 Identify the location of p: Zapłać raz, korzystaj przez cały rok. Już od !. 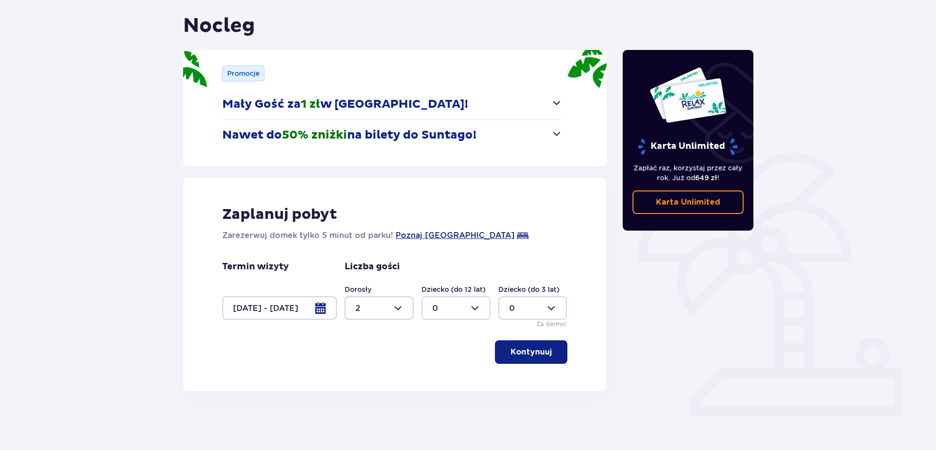
(689, 173).